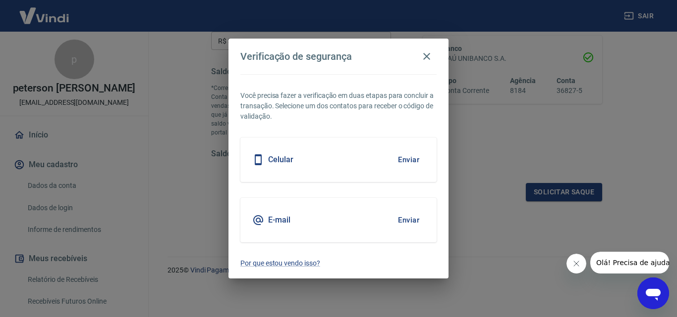  Describe the element at coordinates (338, 263) in the screenshot. I see `a: Por que estou vendo isso?` at that location.